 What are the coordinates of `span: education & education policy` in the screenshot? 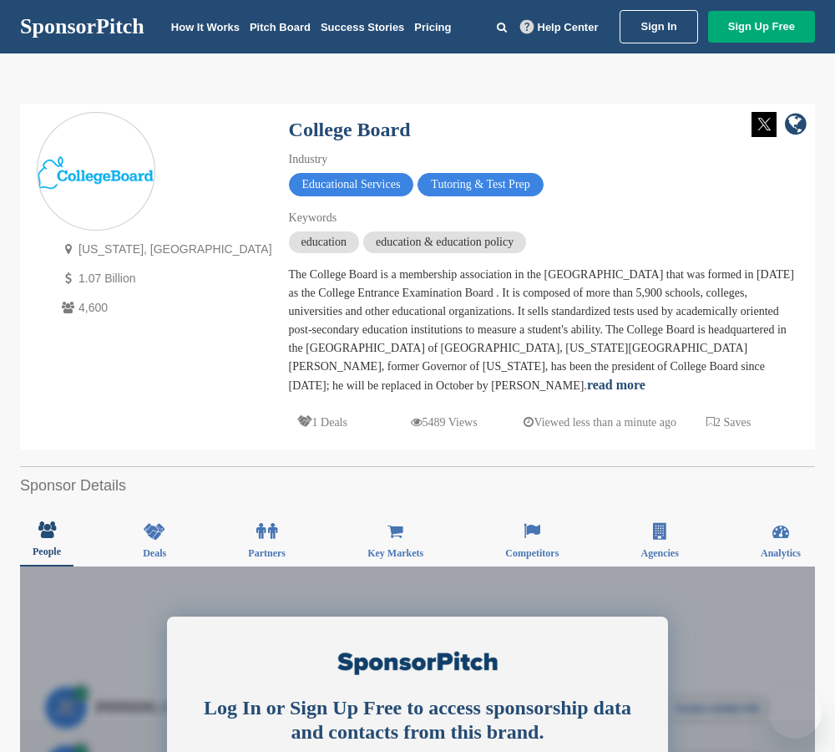 It's located at (444, 242).